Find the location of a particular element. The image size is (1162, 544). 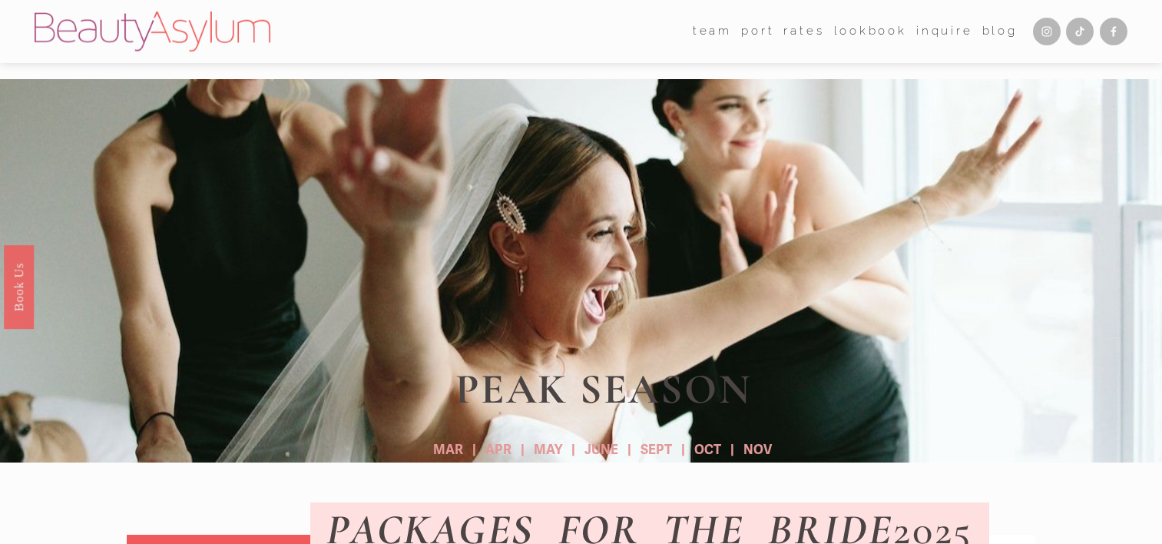

a: Rates is located at coordinates (803, 31).